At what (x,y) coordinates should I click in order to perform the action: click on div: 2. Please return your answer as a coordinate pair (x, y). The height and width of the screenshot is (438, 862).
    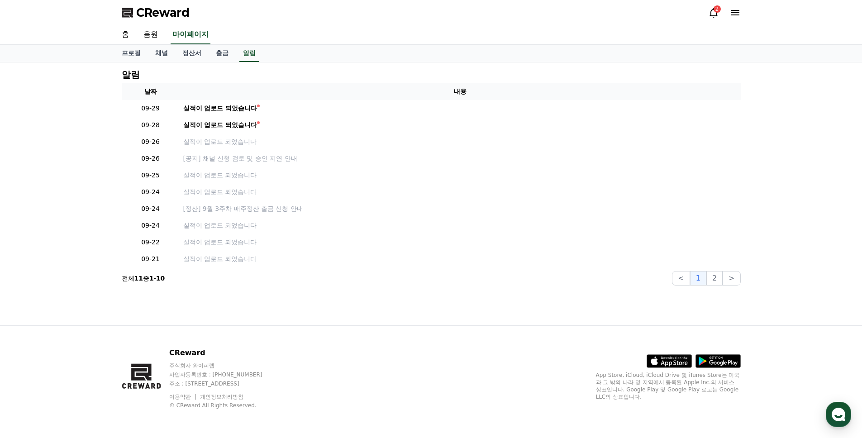
    Looking at the image, I should click on (717, 9).